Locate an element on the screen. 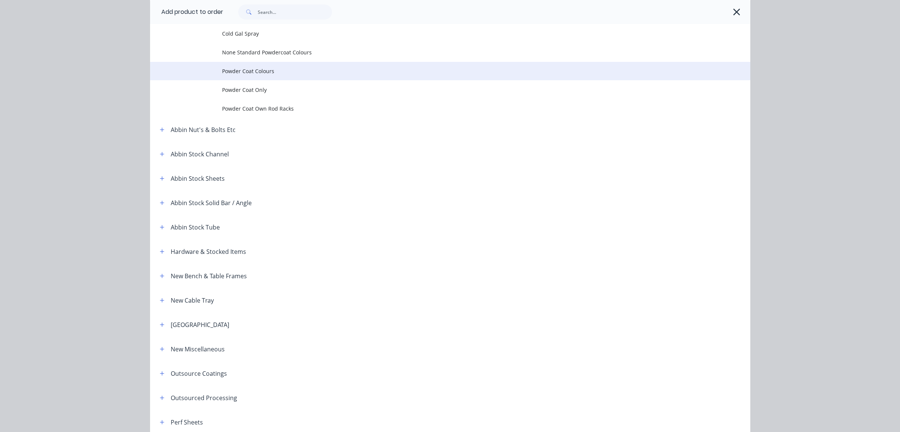 The width and height of the screenshot is (900, 432). input: Search... is located at coordinates (295, 12).